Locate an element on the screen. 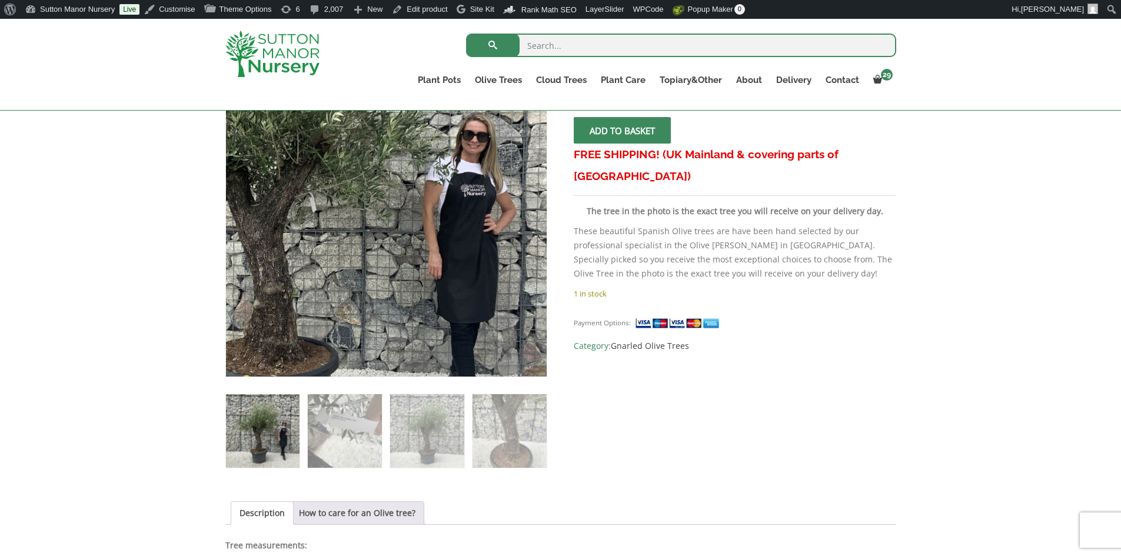 The image size is (1121, 556). a: Topiary&Other is located at coordinates (691, 80).